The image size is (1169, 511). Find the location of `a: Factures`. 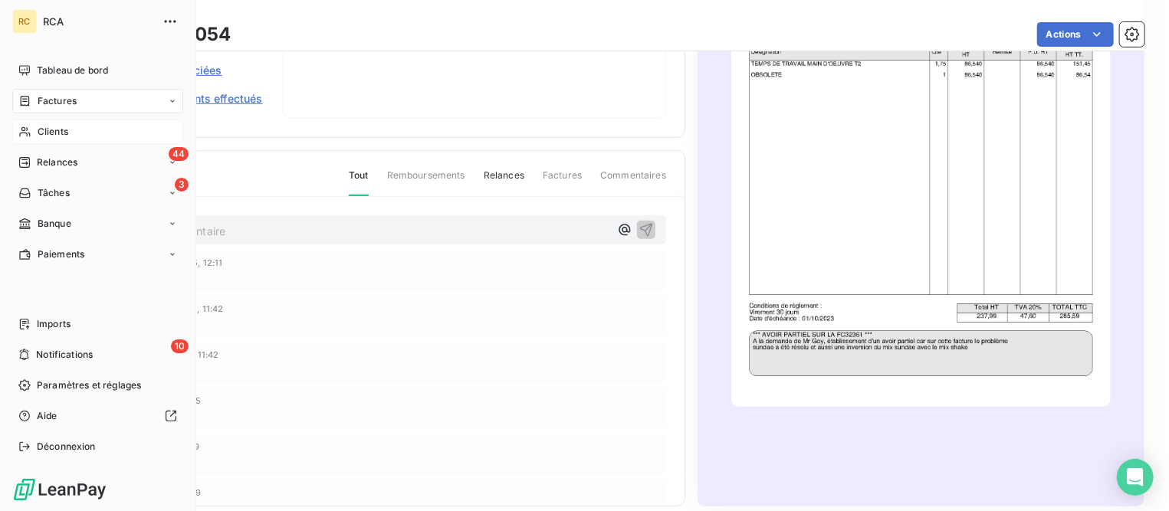

a: Factures is located at coordinates (97, 101).